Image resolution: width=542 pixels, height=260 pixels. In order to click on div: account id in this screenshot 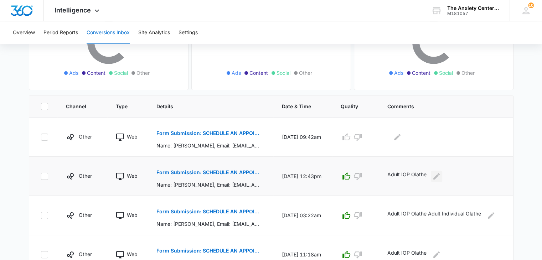, I will do `click(474, 14)`.